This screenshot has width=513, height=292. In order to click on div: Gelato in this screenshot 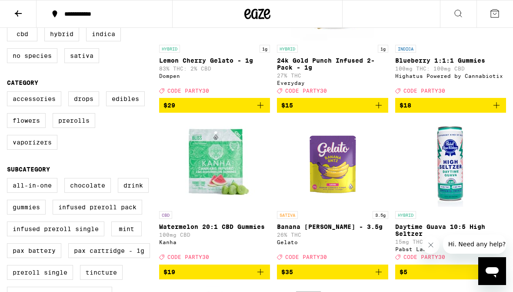, I will do `click(332, 242)`.